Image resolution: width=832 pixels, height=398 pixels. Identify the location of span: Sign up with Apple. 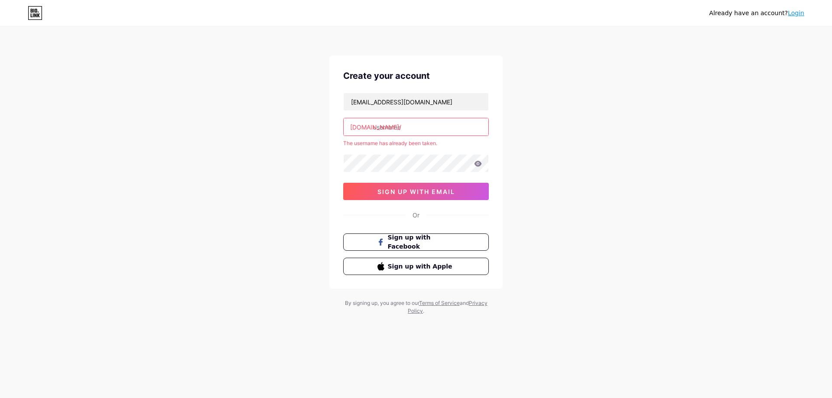
(421, 267).